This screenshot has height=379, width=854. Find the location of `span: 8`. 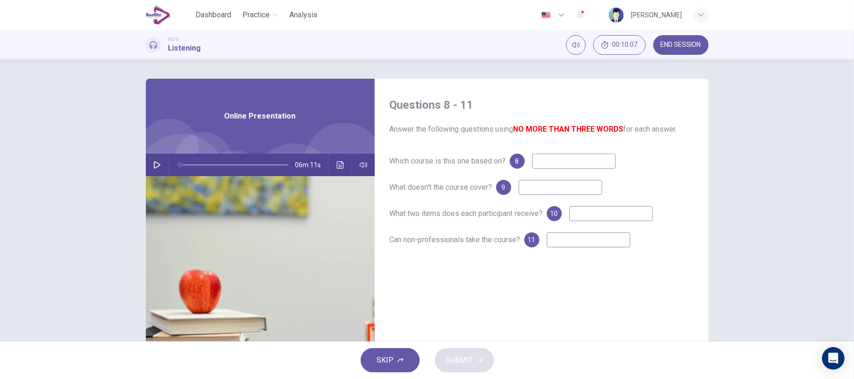

span: 8 is located at coordinates (517, 161).